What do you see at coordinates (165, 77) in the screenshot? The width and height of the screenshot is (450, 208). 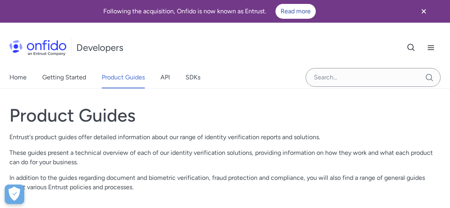 I see `a: API` at bounding box center [165, 77].